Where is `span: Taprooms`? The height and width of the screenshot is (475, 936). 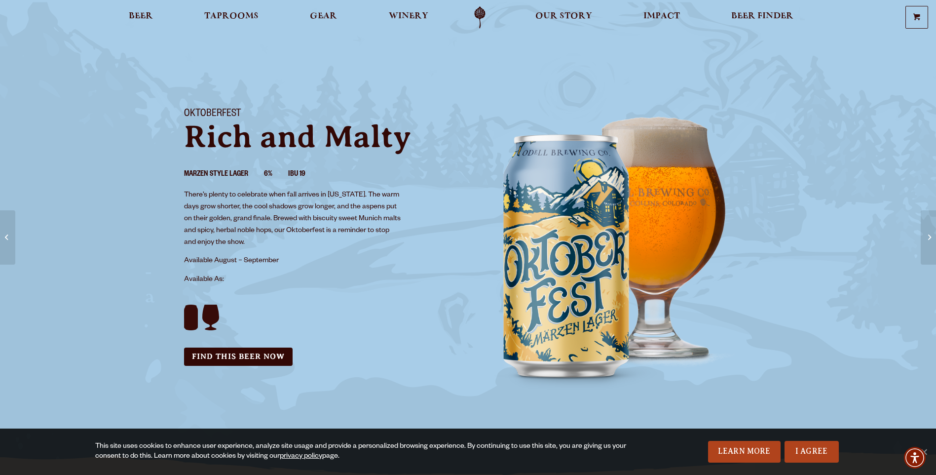
span: Taprooms is located at coordinates (231, 16).